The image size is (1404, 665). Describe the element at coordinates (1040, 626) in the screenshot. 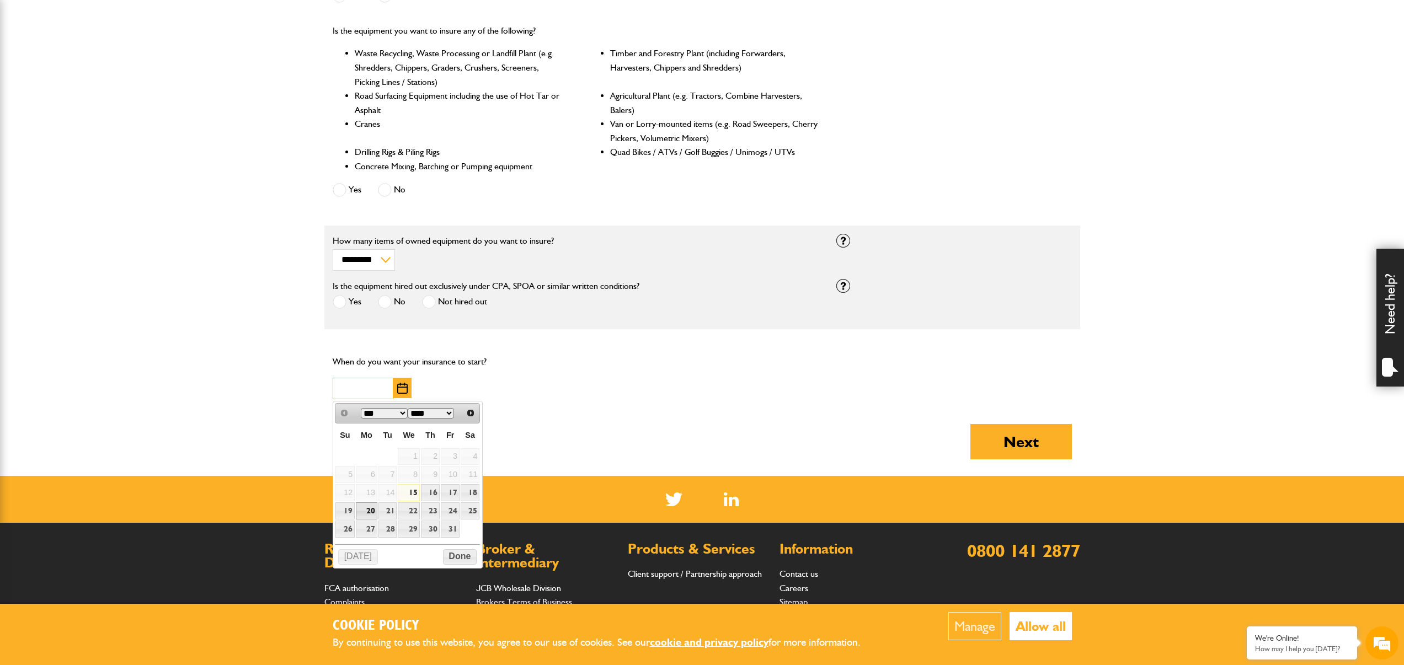

I see `button: Allow all` at that location.